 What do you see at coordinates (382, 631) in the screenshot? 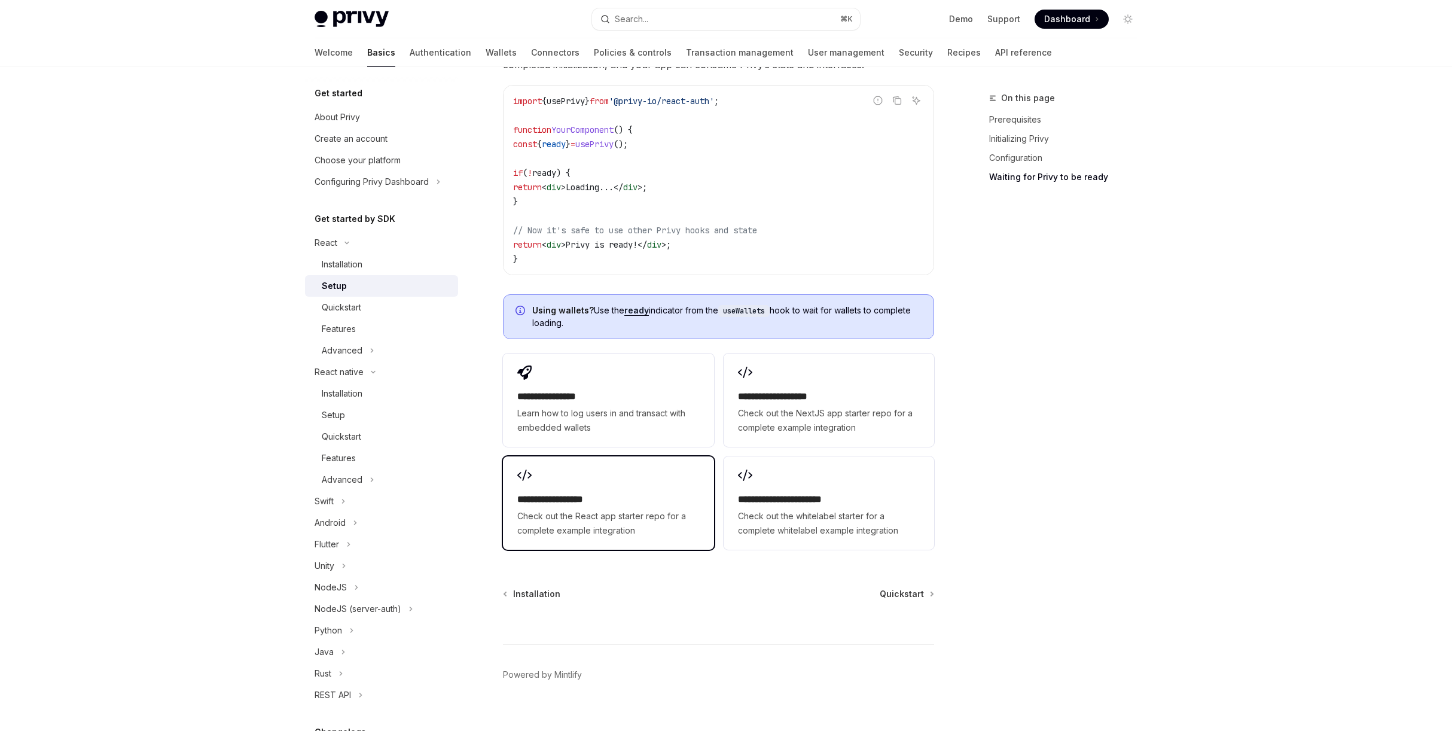
I see `button: Toggle Python section` at bounding box center [382, 631].